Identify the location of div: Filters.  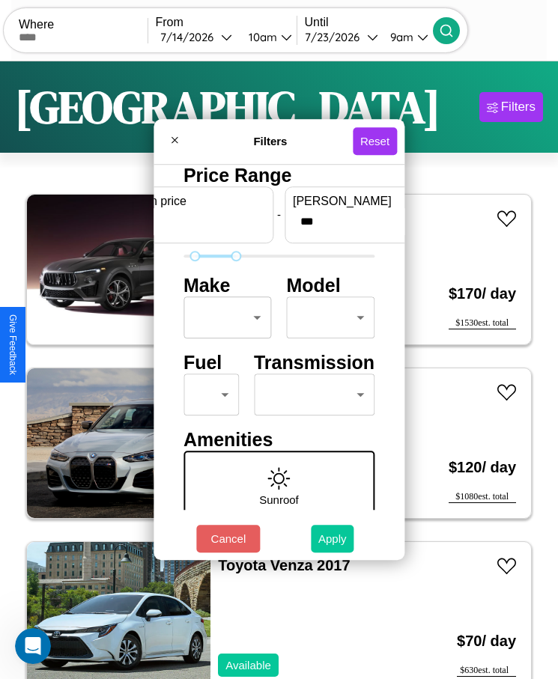
(518, 107).